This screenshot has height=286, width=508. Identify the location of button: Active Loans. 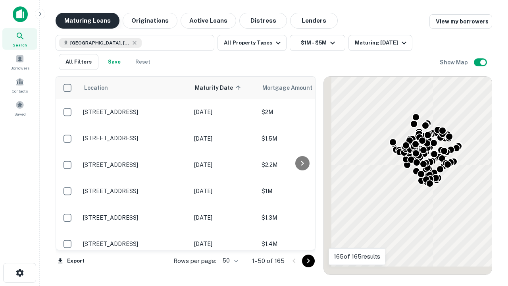
(208, 21).